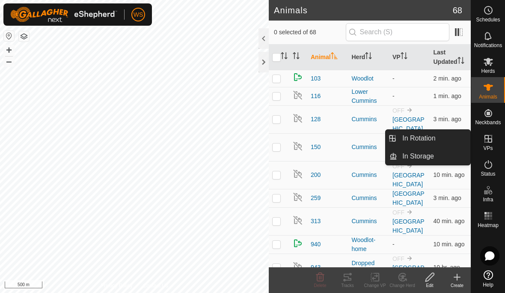 The image size is (505, 293). What do you see at coordinates (64, 15) in the screenshot?
I see `img: Gallagher Logo` at bounding box center [64, 15].